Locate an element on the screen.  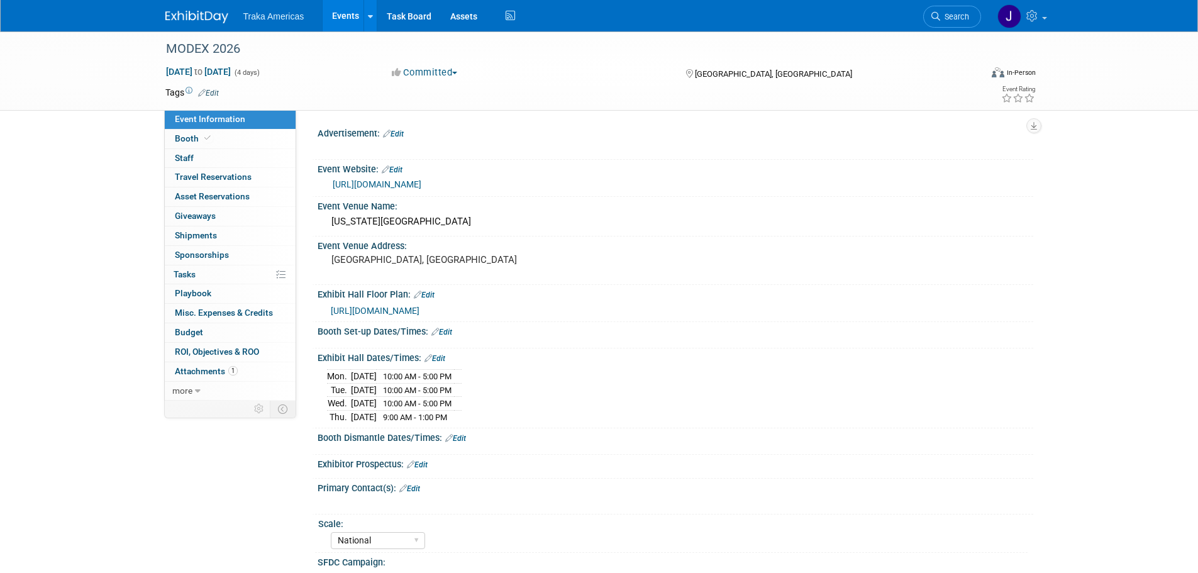
span: Misc. Expenses & Credits is located at coordinates (224, 313).